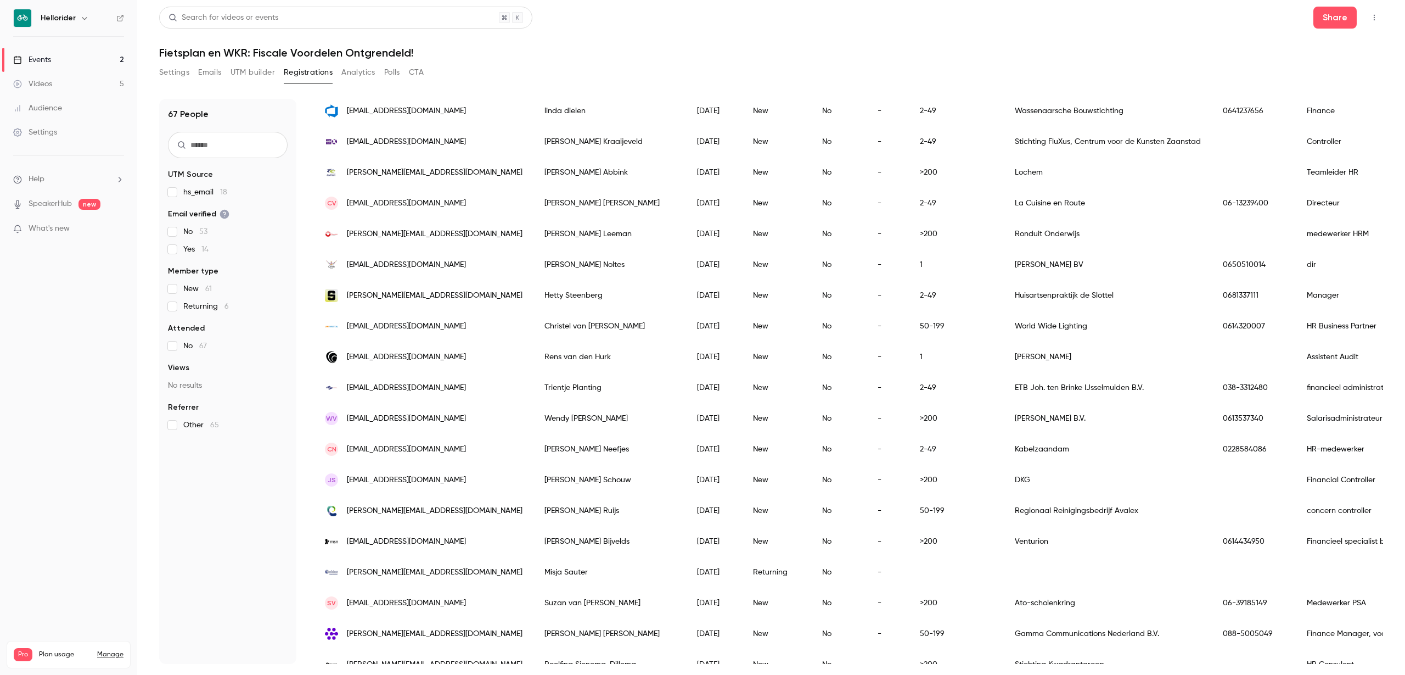 This screenshot has width=1405, height=675. What do you see at coordinates (188, 114) in the screenshot?
I see `h1: 67 People` at bounding box center [188, 114].